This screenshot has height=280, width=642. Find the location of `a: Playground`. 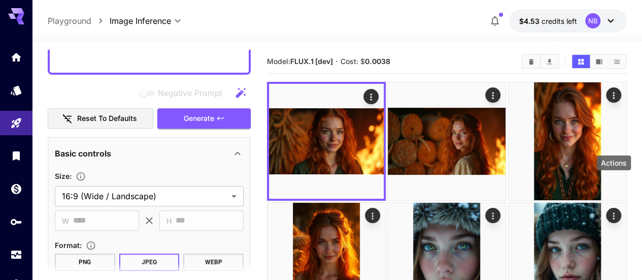

a: Playground is located at coordinates (70, 21).